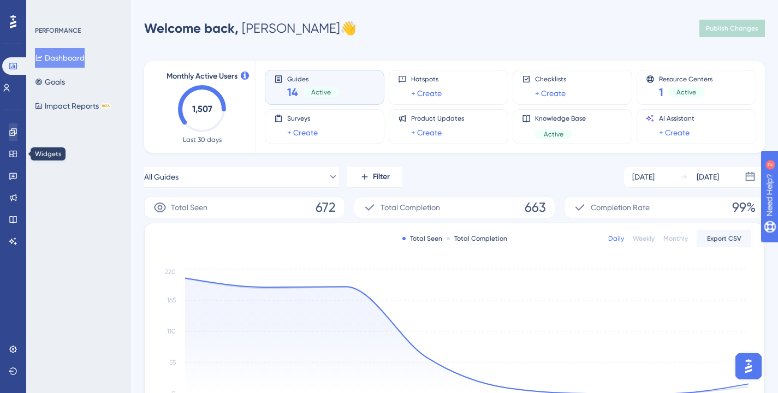 This screenshot has height=393, width=778. What do you see at coordinates (16, 16) in the screenshot?
I see `button: Open AI Assistant Launcher` at bounding box center [16, 16].